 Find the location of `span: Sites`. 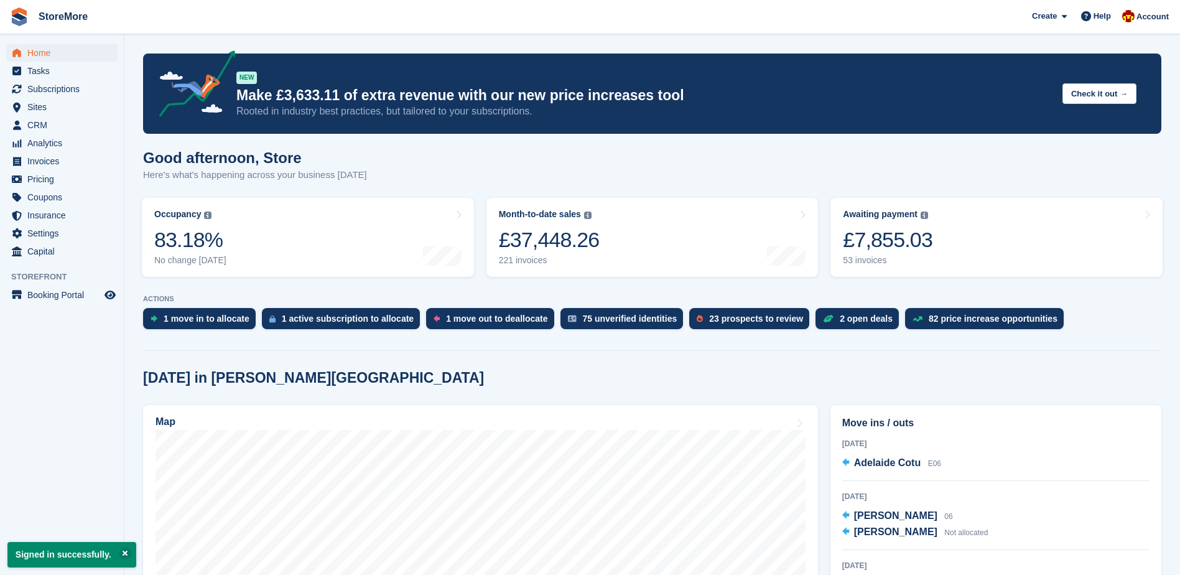

span: Sites is located at coordinates (65, 107).